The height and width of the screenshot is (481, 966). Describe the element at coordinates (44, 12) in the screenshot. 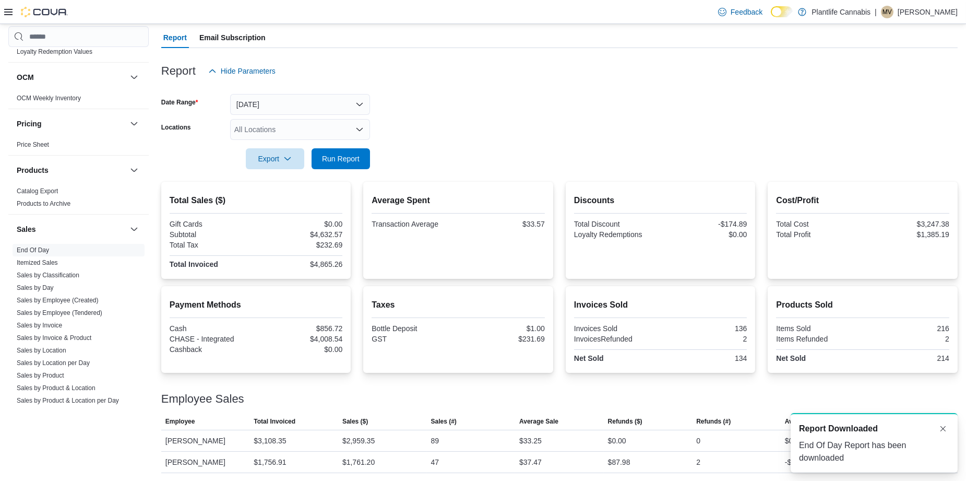

I see `img: Cova` at that location.